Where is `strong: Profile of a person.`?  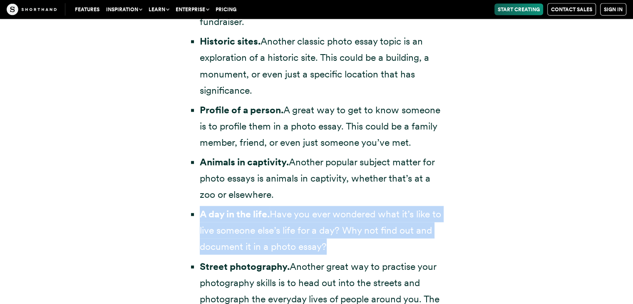
strong: Profile of a person. is located at coordinates (241, 110).